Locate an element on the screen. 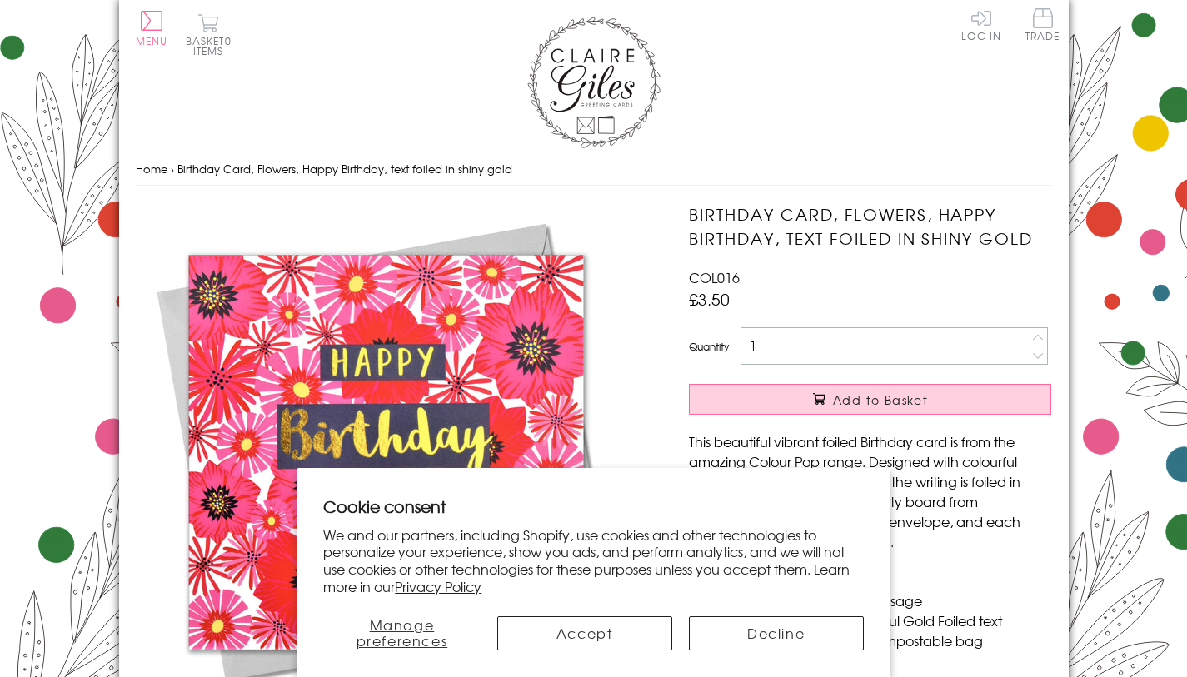  button: Basket0 items is located at coordinates (208, 34).